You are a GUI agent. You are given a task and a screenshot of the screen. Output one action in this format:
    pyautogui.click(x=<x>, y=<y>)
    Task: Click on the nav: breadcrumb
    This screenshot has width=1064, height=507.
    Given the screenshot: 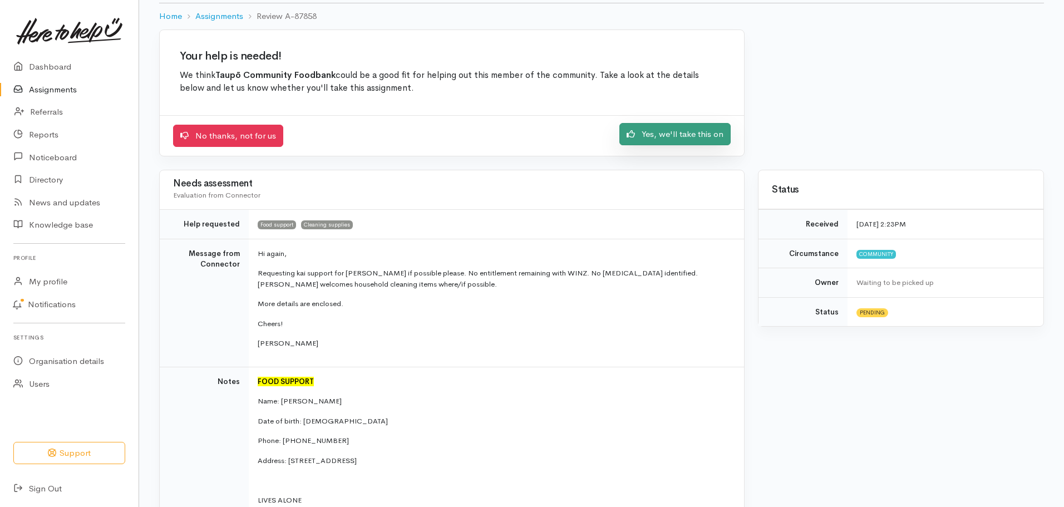 What is the action you would take?
    pyautogui.click(x=601, y=16)
    